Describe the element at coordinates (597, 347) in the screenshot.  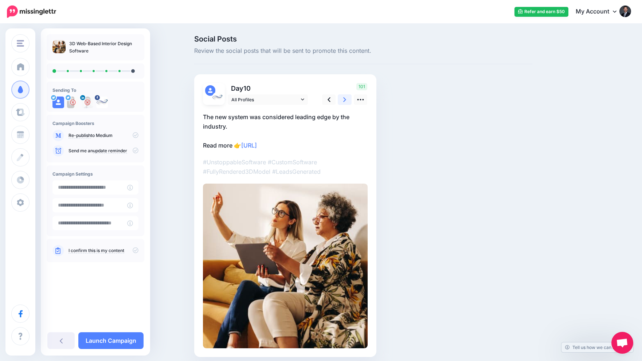
I see `a: Tell us how we can improve` at that location.